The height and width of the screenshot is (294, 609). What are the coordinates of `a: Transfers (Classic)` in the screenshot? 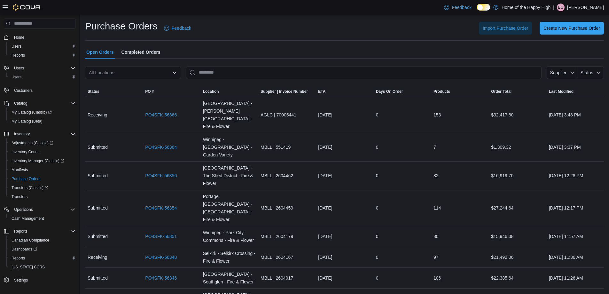 It's located at (42, 188).